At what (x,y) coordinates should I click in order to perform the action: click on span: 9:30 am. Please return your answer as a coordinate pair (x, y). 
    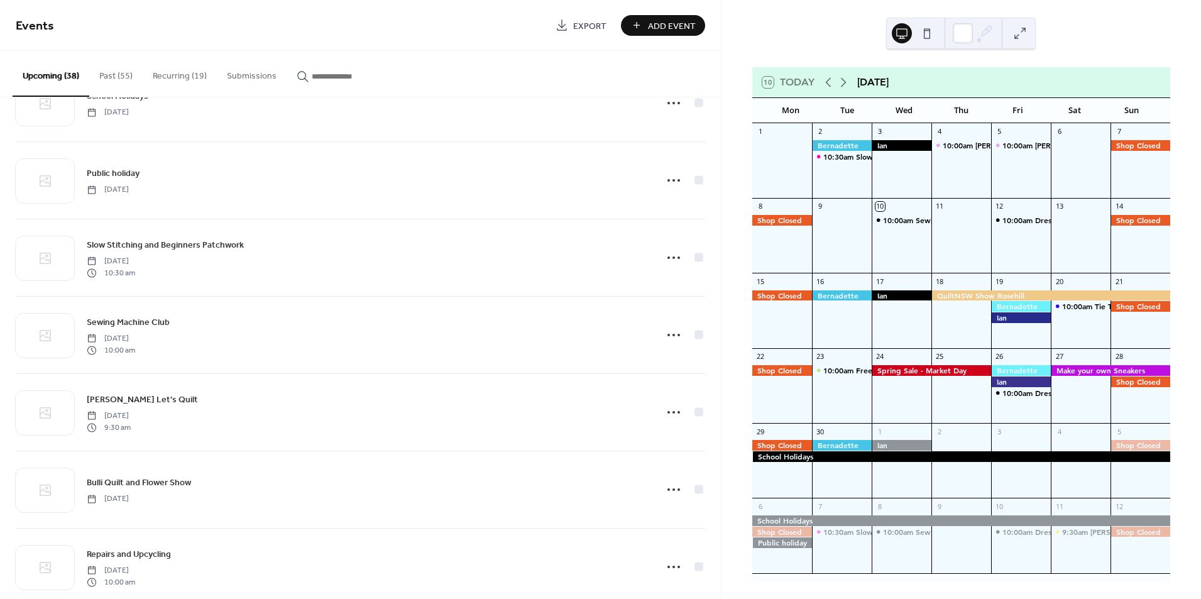
    Looking at the image, I should click on (109, 427).